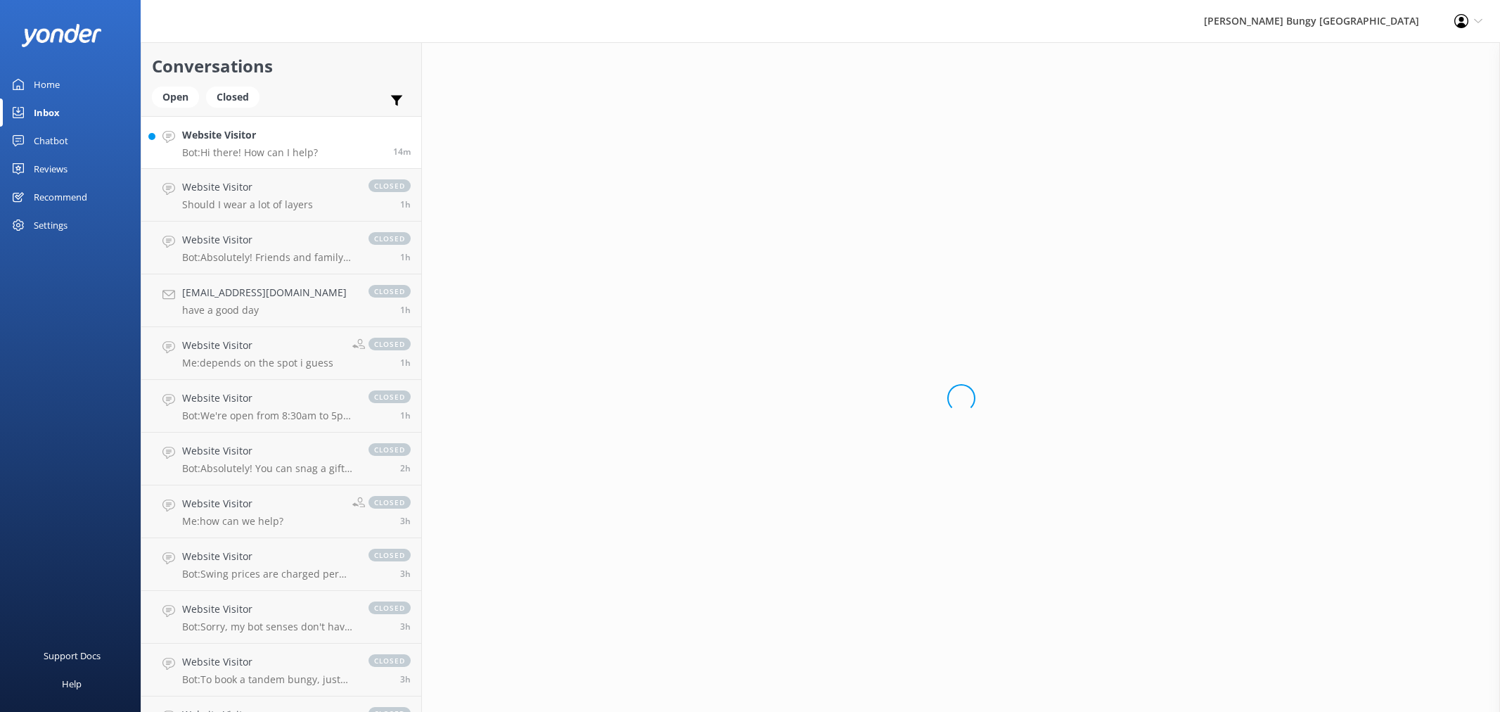  I want to click on a: Website VisitorShould I wear a lot of layersclosed1h, so click(281, 195).